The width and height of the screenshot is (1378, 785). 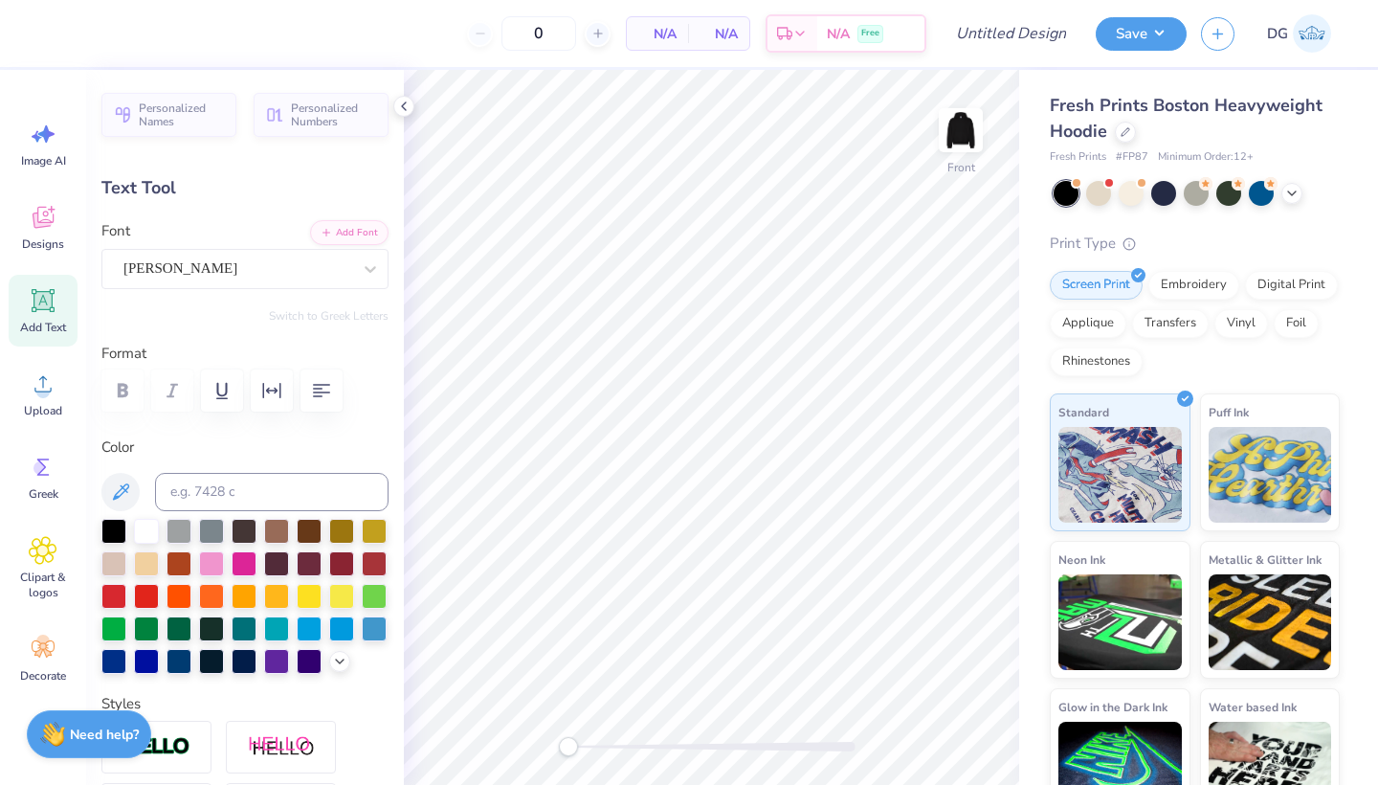 I want to click on img: Front, so click(x=961, y=130).